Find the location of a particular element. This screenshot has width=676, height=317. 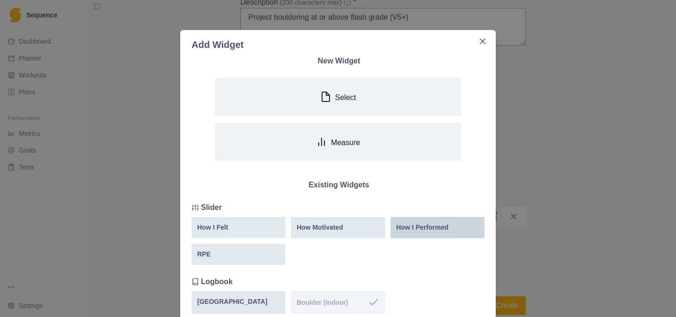

p: RPE is located at coordinates (204, 254).